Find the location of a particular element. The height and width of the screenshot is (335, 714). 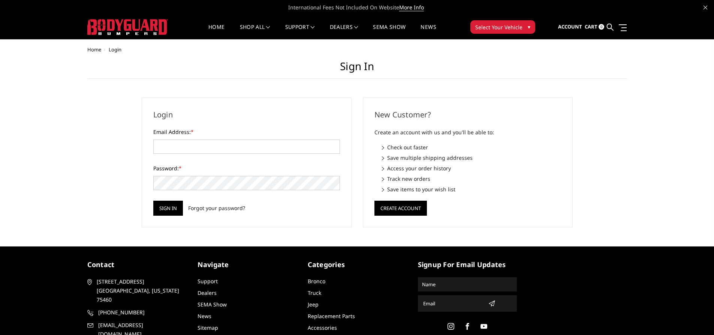

span: Select Your Vehicle is located at coordinates (499, 27).